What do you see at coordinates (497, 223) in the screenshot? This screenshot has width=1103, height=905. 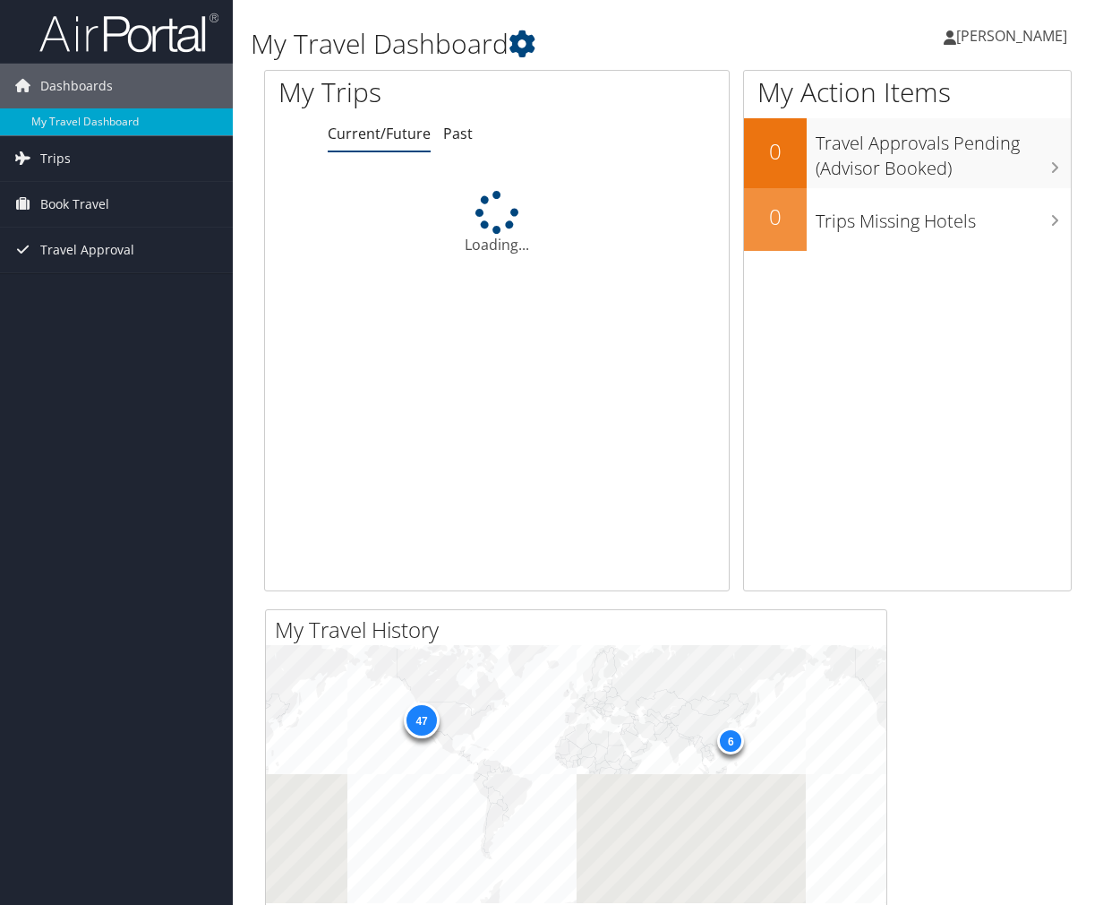 I see `div: Loading...` at bounding box center [497, 223].